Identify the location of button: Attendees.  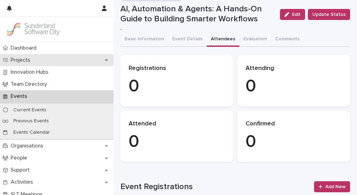
(223, 40).